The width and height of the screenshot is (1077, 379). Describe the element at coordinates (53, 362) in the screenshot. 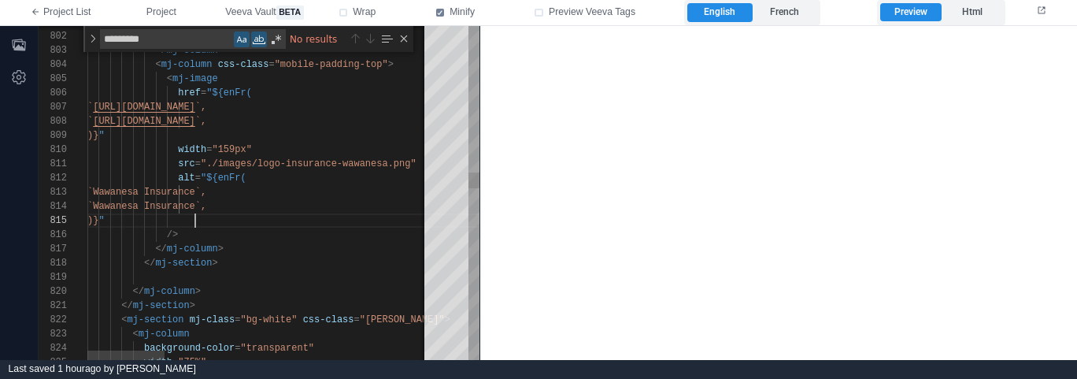

I see `div: 825` at that location.